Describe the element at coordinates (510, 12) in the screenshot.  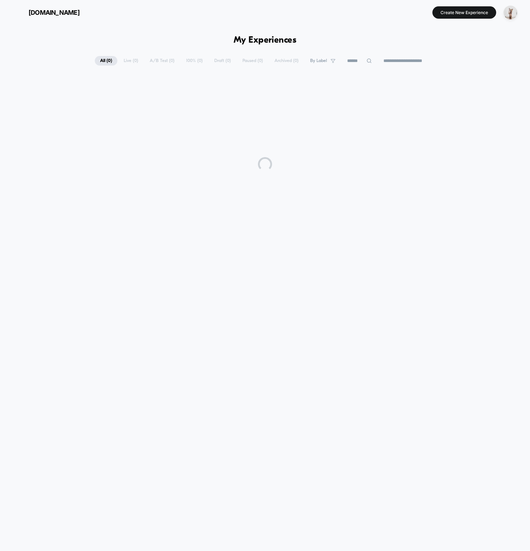
I see `img: ppic` at that location.